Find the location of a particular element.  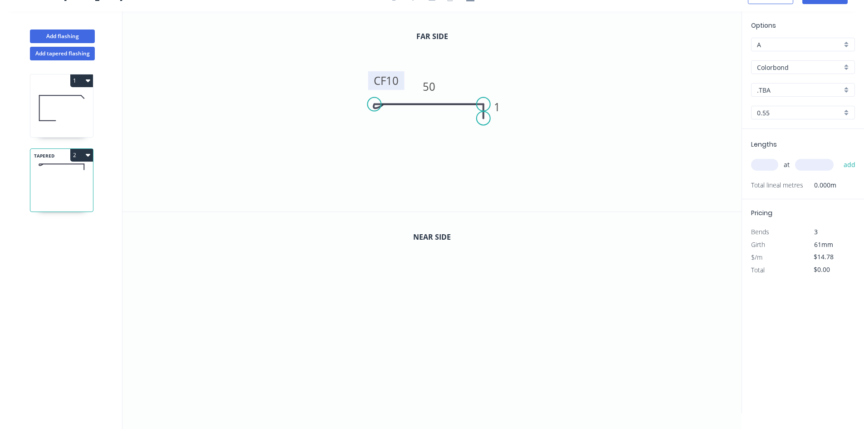

button: Add tapered flashing is located at coordinates (62, 54).